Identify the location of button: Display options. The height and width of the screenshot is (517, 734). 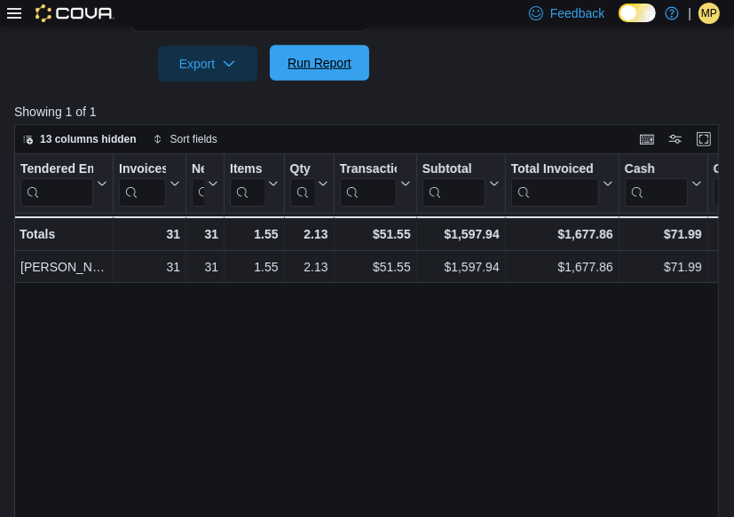
(675, 139).